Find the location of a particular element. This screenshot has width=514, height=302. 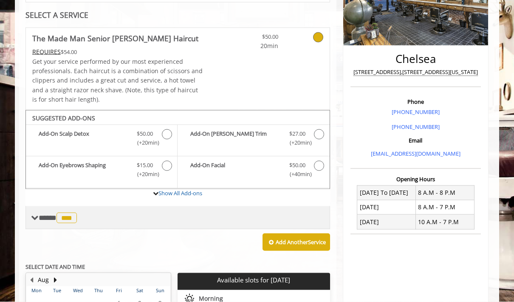

label: Add-On Beard Trim is located at coordinates (253, 139).